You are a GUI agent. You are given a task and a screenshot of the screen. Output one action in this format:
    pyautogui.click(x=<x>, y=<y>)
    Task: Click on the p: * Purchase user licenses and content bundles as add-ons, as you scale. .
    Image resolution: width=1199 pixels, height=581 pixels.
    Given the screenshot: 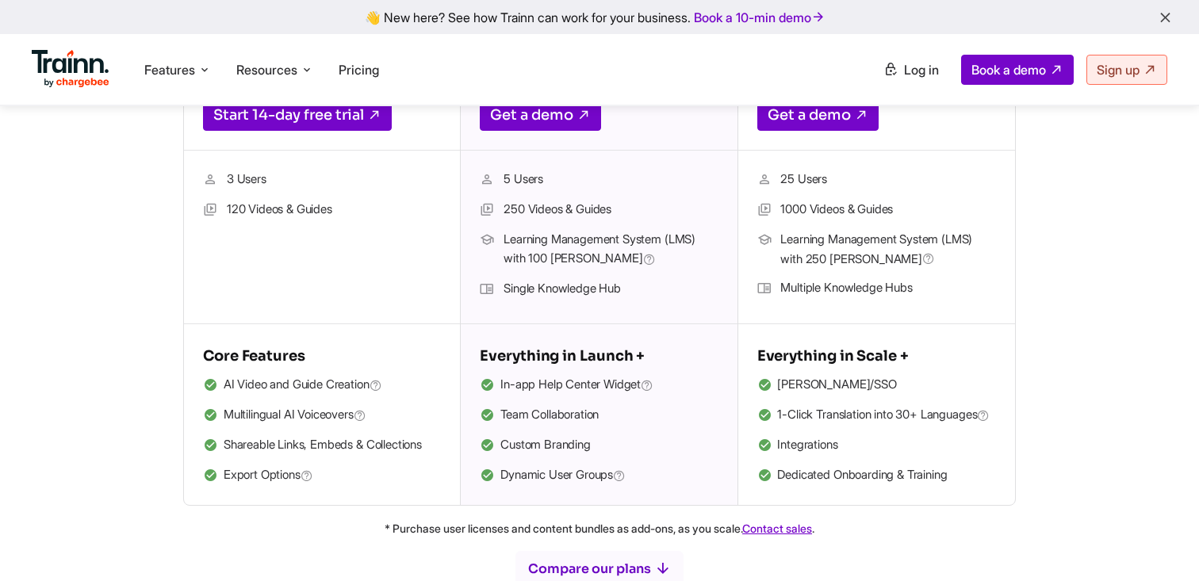 What is the action you would take?
    pyautogui.click(x=599, y=528)
    